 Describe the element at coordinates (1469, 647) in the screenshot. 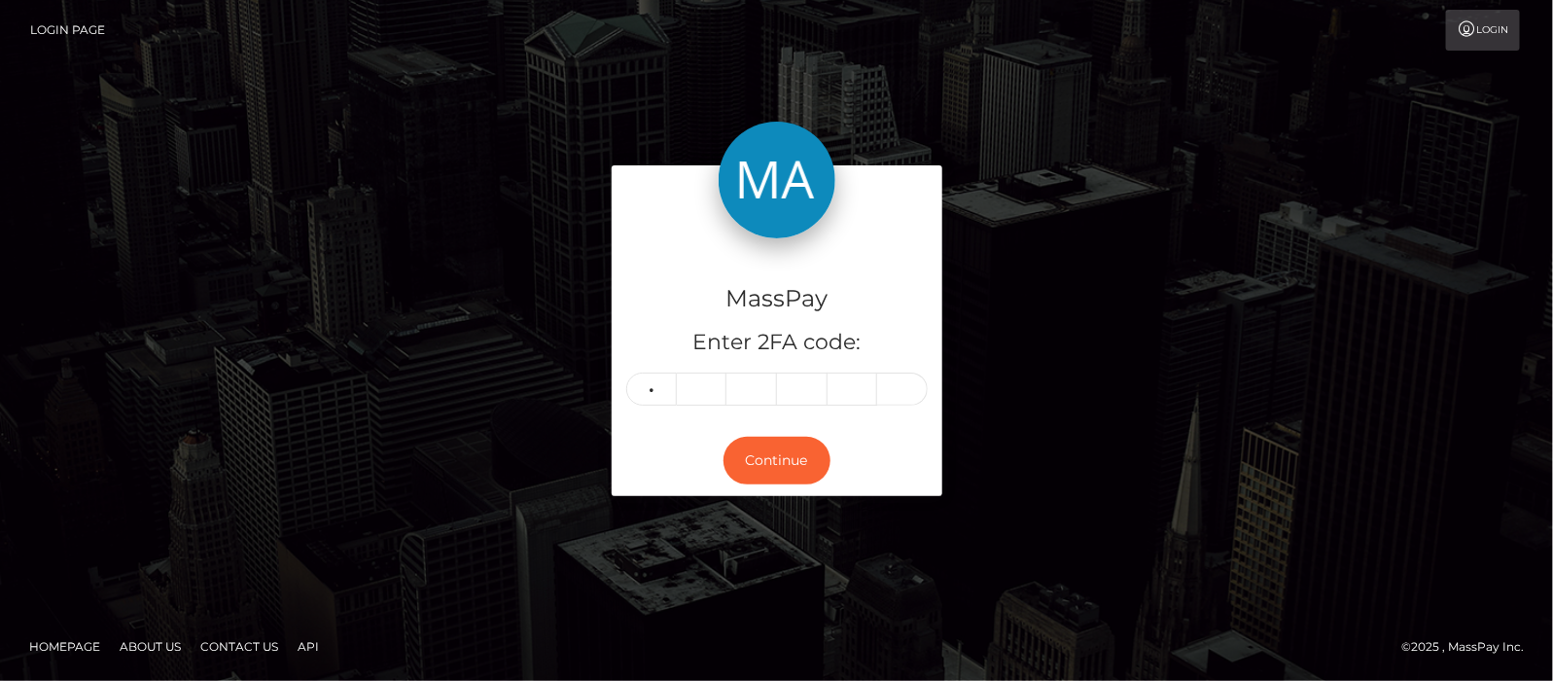

I see `div: © 2025 , MassPay Inc.` at that location.